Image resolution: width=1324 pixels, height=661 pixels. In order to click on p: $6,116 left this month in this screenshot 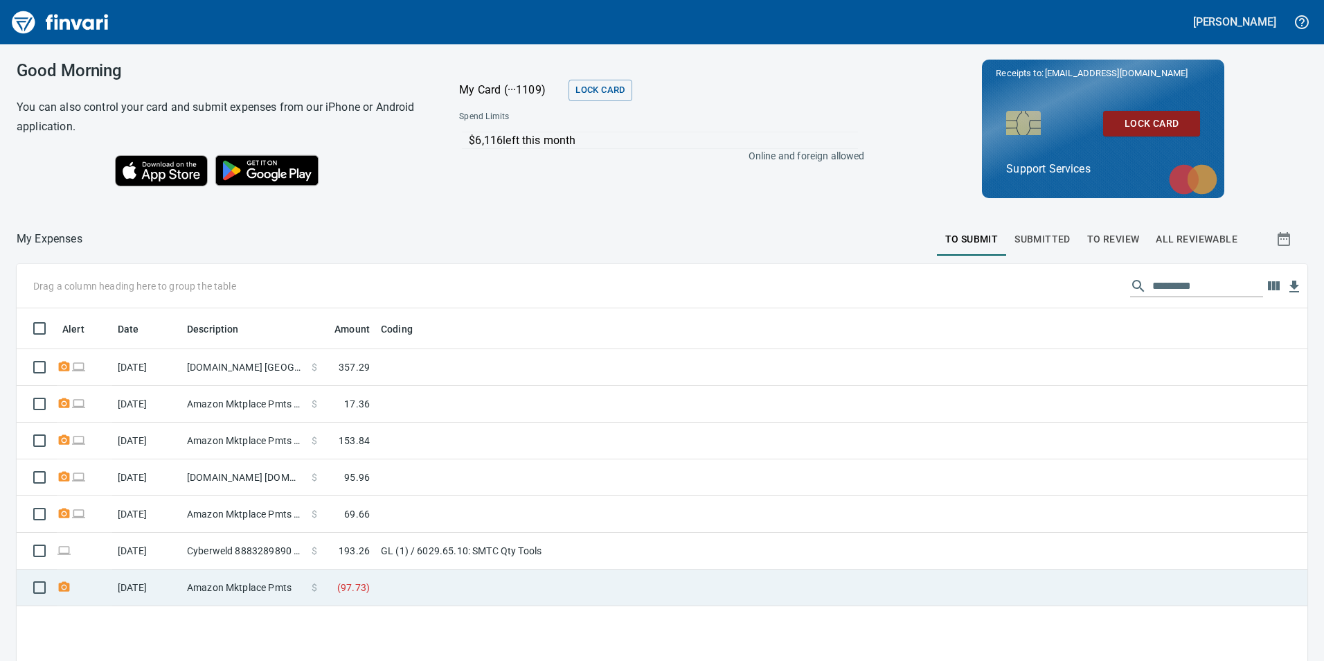, I will do `click(663, 141)`.